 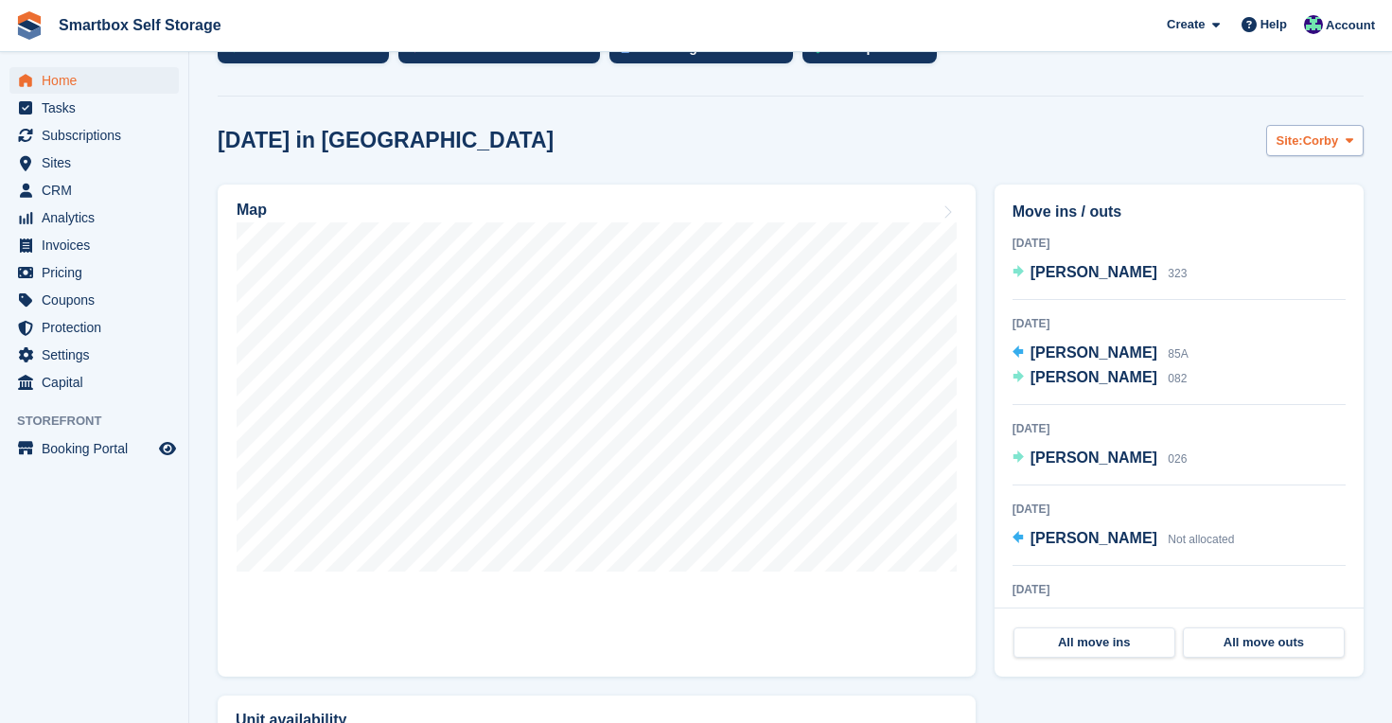 I want to click on span: Booking Portal, so click(x=98, y=448).